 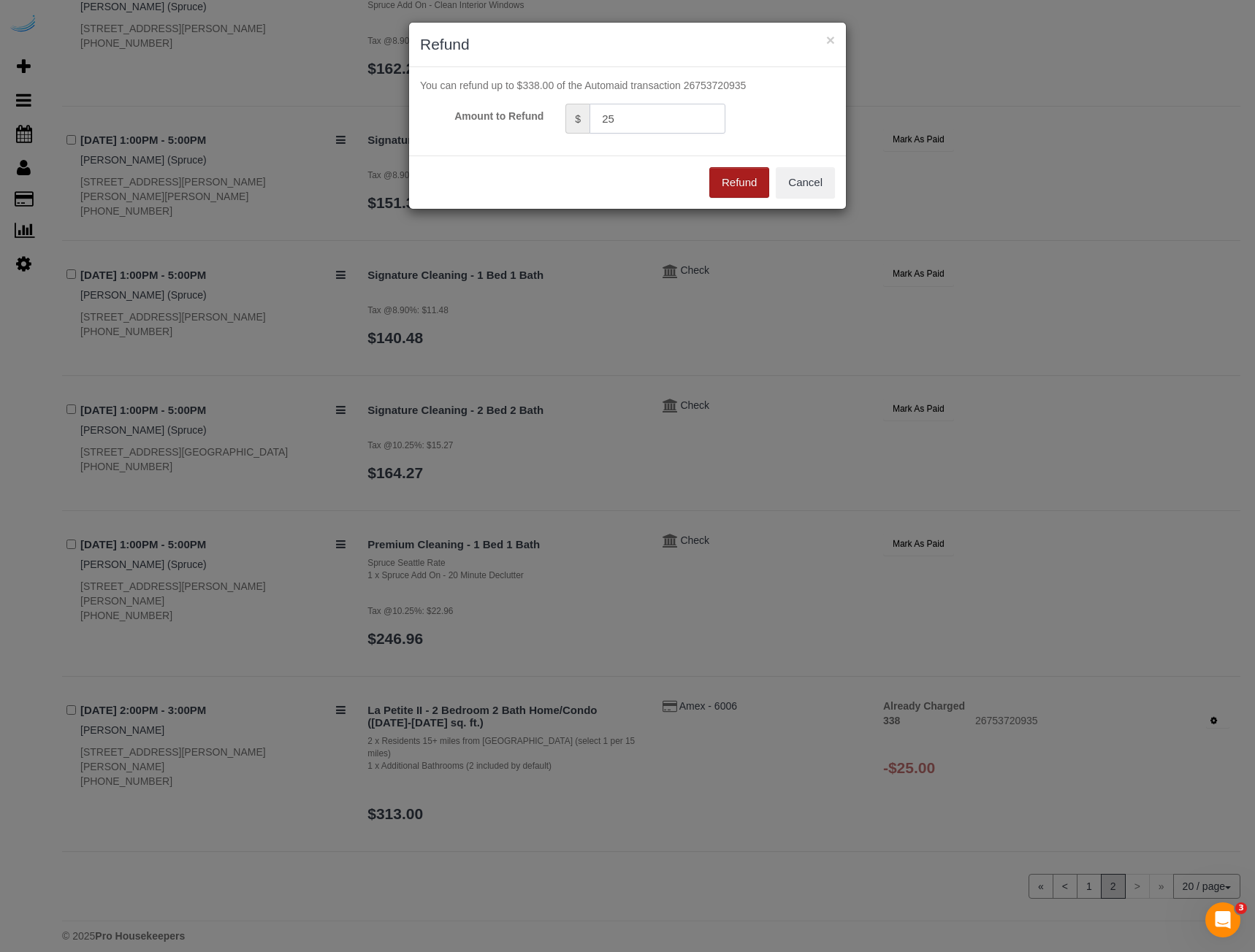 I want to click on div: You can refund up to $338.00 of the Automaid transaction 26753720935, so click(x=628, y=86).